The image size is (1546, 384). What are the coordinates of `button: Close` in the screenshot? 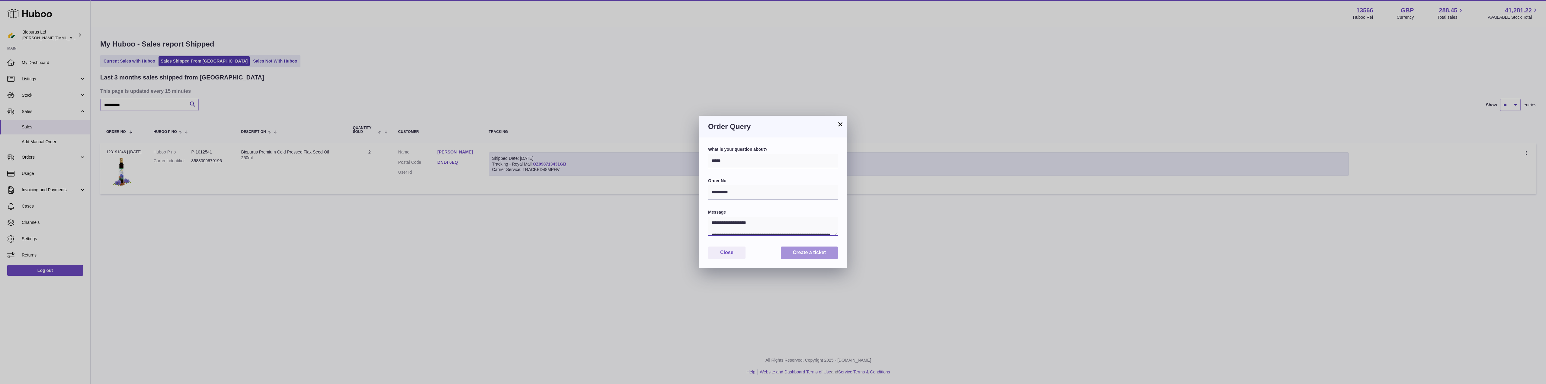 It's located at (727, 252).